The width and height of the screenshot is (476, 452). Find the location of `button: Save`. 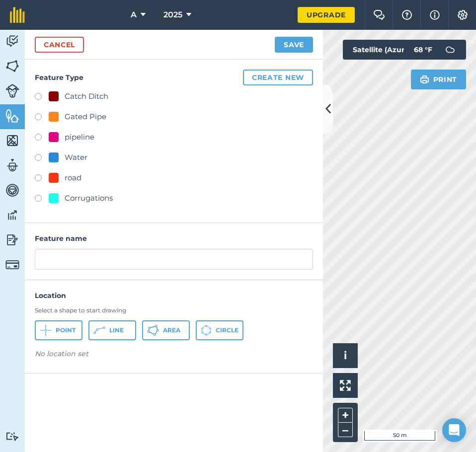

button: Save is located at coordinates (294, 45).